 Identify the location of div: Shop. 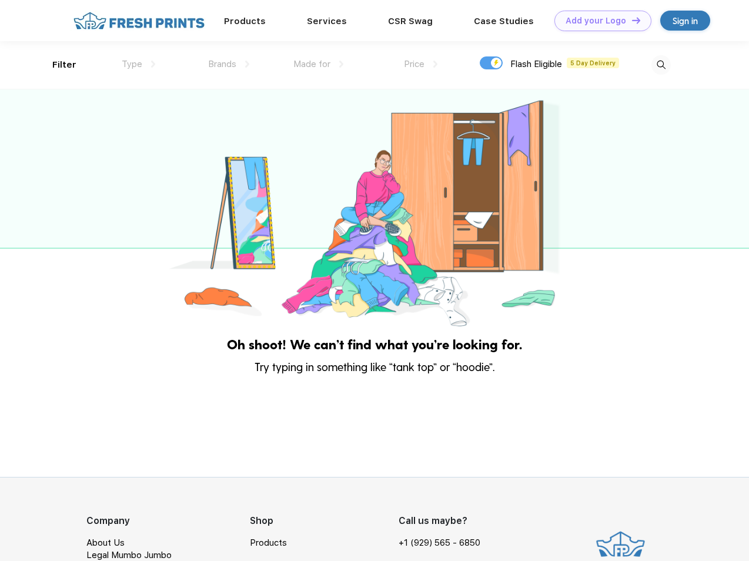
(324, 521).